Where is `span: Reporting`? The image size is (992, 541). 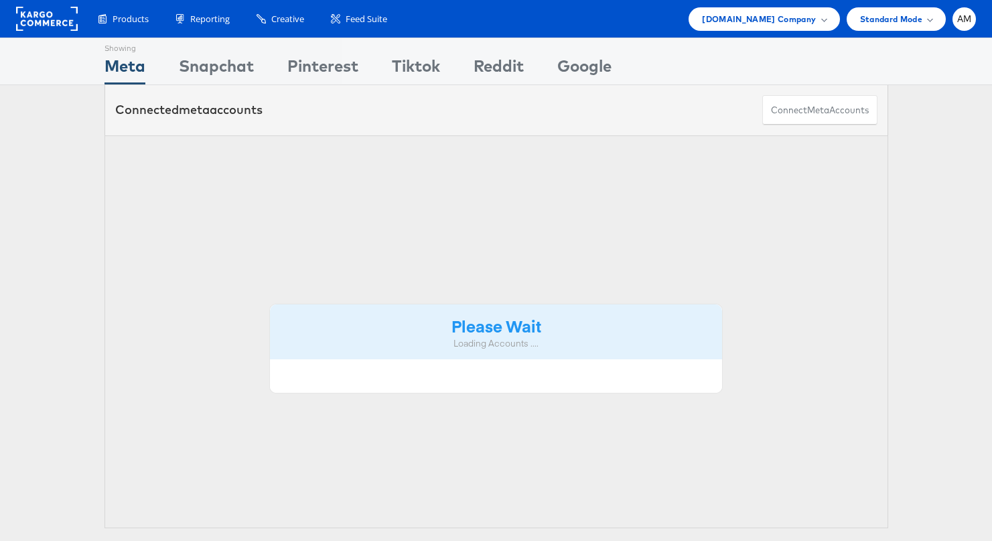 span: Reporting is located at coordinates (210, 19).